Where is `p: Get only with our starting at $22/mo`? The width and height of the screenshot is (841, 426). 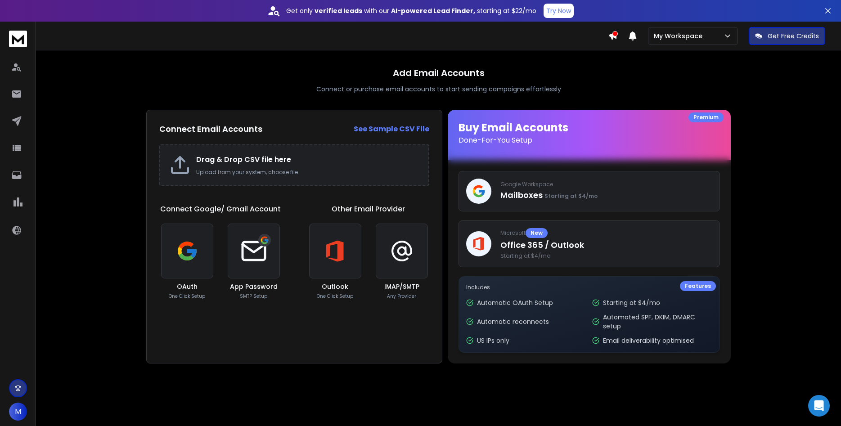 p: Get only with our starting at $22/mo is located at coordinates (411, 11).